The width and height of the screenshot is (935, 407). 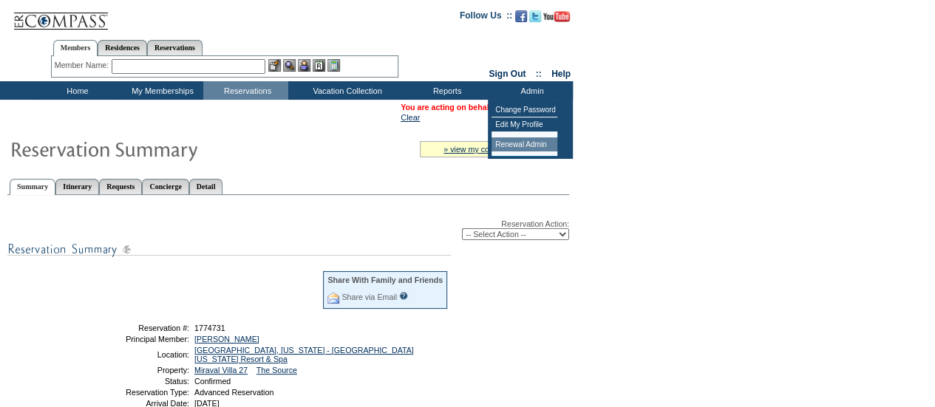 I want to click on a: Help, so click(x=561, y=74).